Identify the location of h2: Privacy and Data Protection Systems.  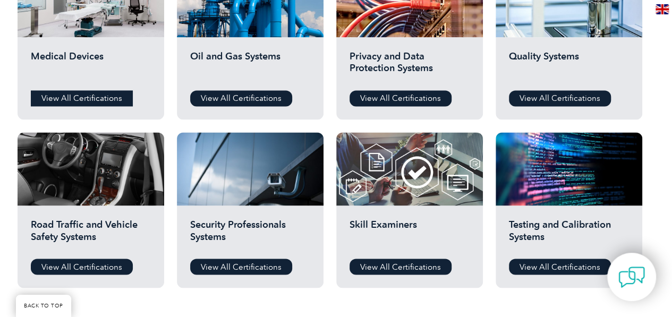
(410, 66).